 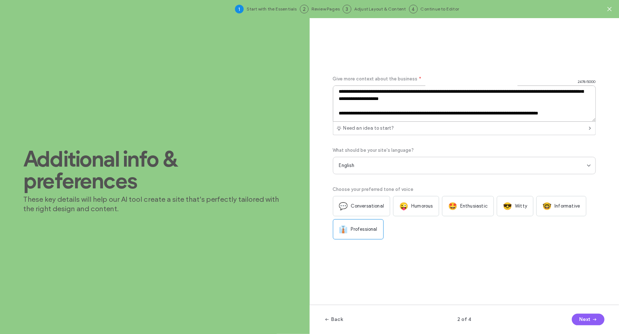 What do you see at coordinates (422, 206) in the screenshot?
I see `span: Humorous` at bounding box center [422, 206].